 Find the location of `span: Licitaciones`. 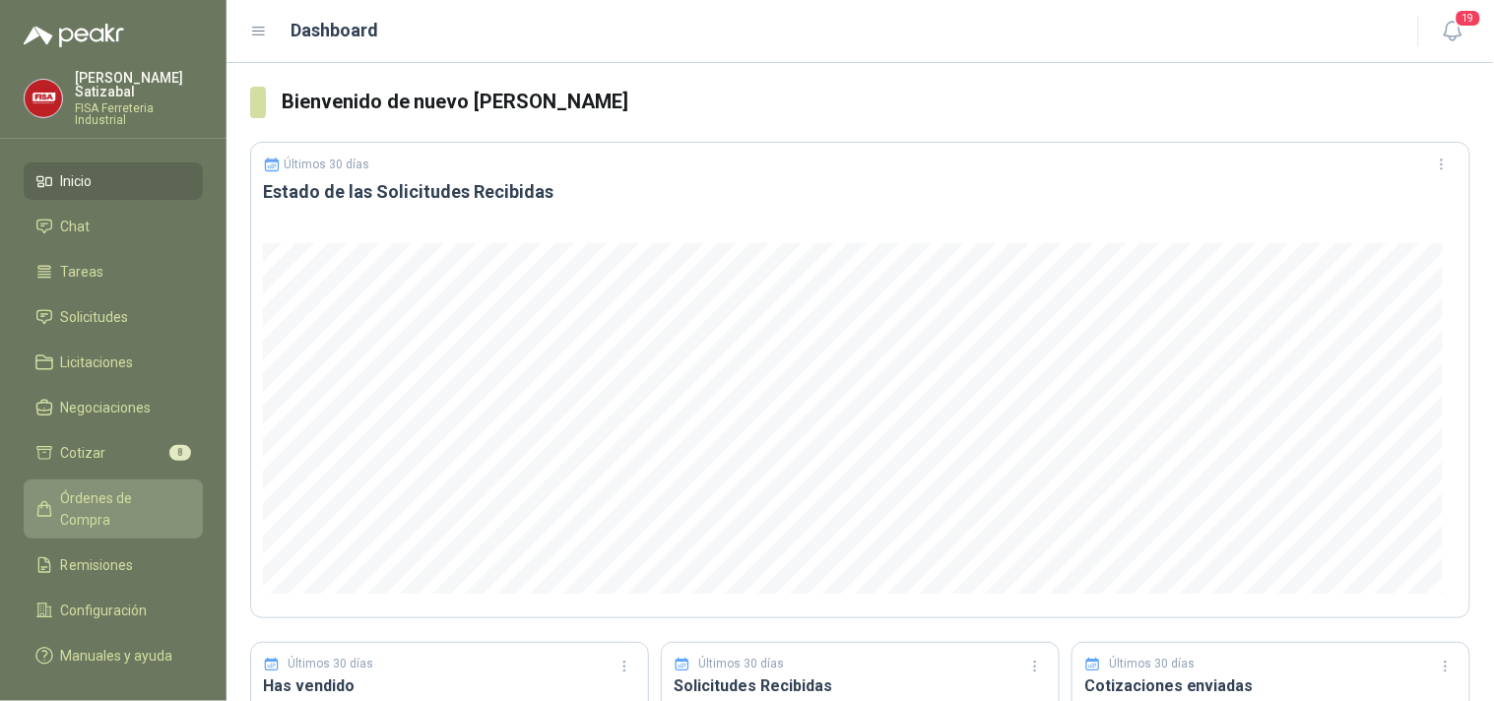

span: Licitaciones is located at coordinates (98, 363).